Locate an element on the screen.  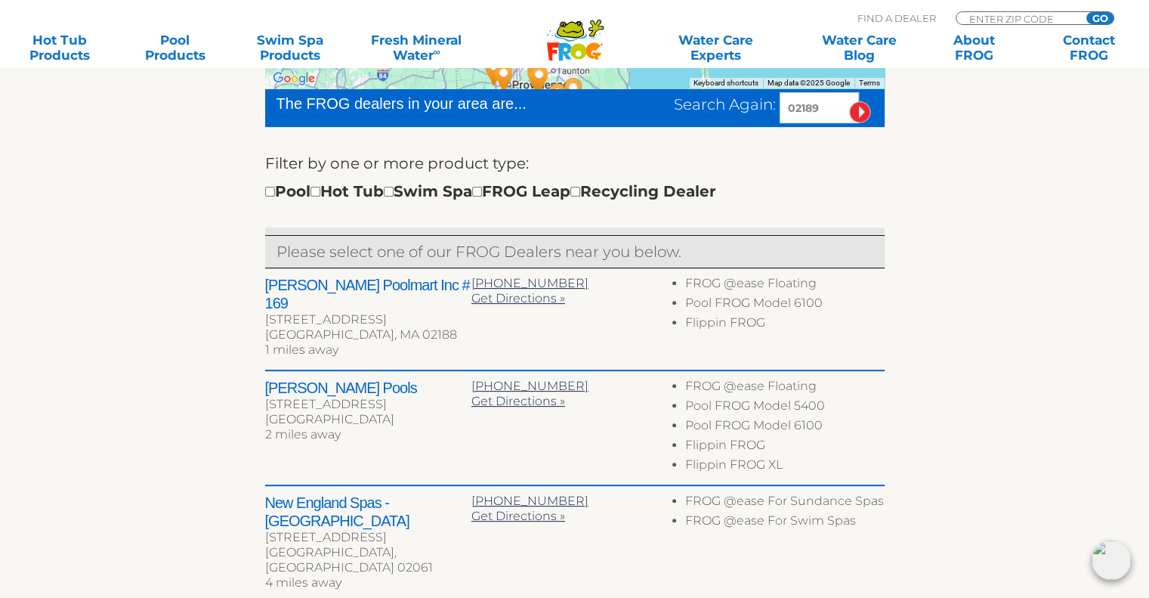
div: Dynasty Pools & Spa - 35 miles away. is located at coordinates (537, 79).